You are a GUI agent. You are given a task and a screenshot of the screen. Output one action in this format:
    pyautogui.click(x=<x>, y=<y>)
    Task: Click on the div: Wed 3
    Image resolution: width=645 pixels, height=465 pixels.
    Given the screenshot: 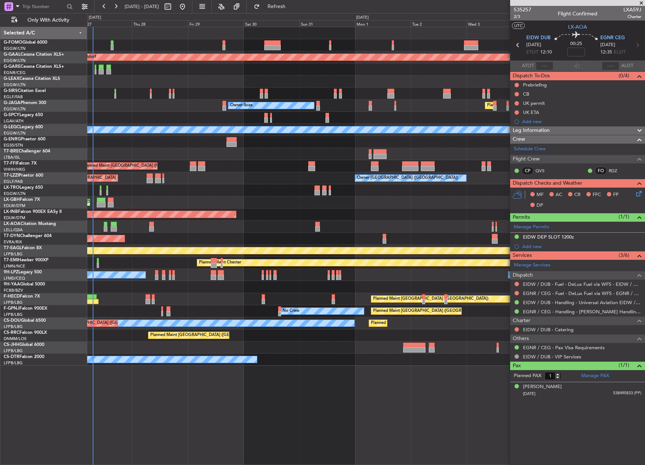 What is the action you would take?
    pyautogui.click(x=495, y=23)
    